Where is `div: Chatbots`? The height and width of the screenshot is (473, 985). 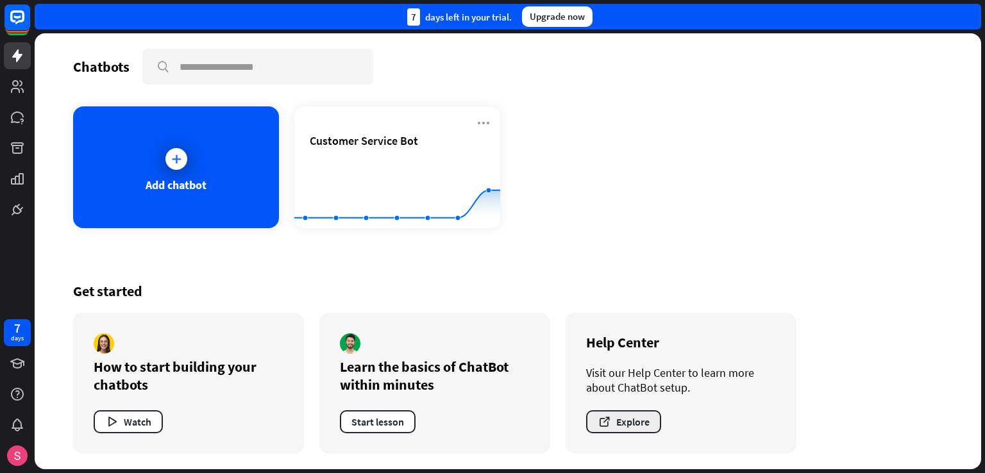 div: Chatbots is located at coordinates (101, 67).